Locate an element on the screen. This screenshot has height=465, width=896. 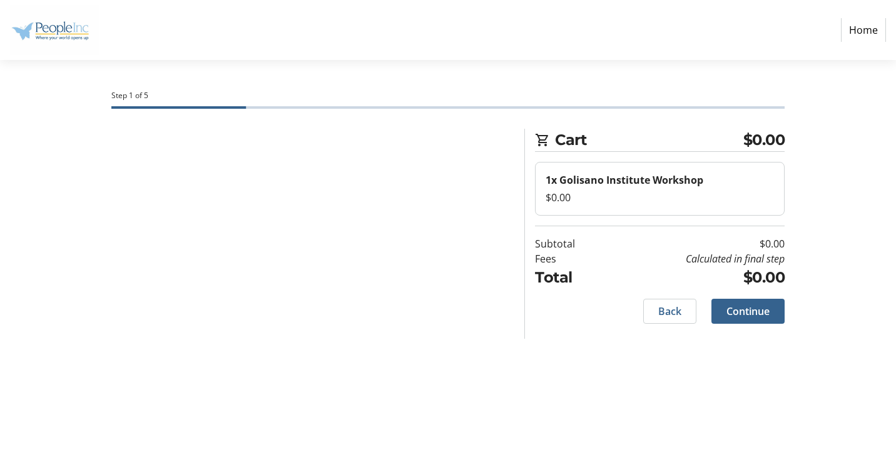
span: Cart is located at coordinates (649, 140).